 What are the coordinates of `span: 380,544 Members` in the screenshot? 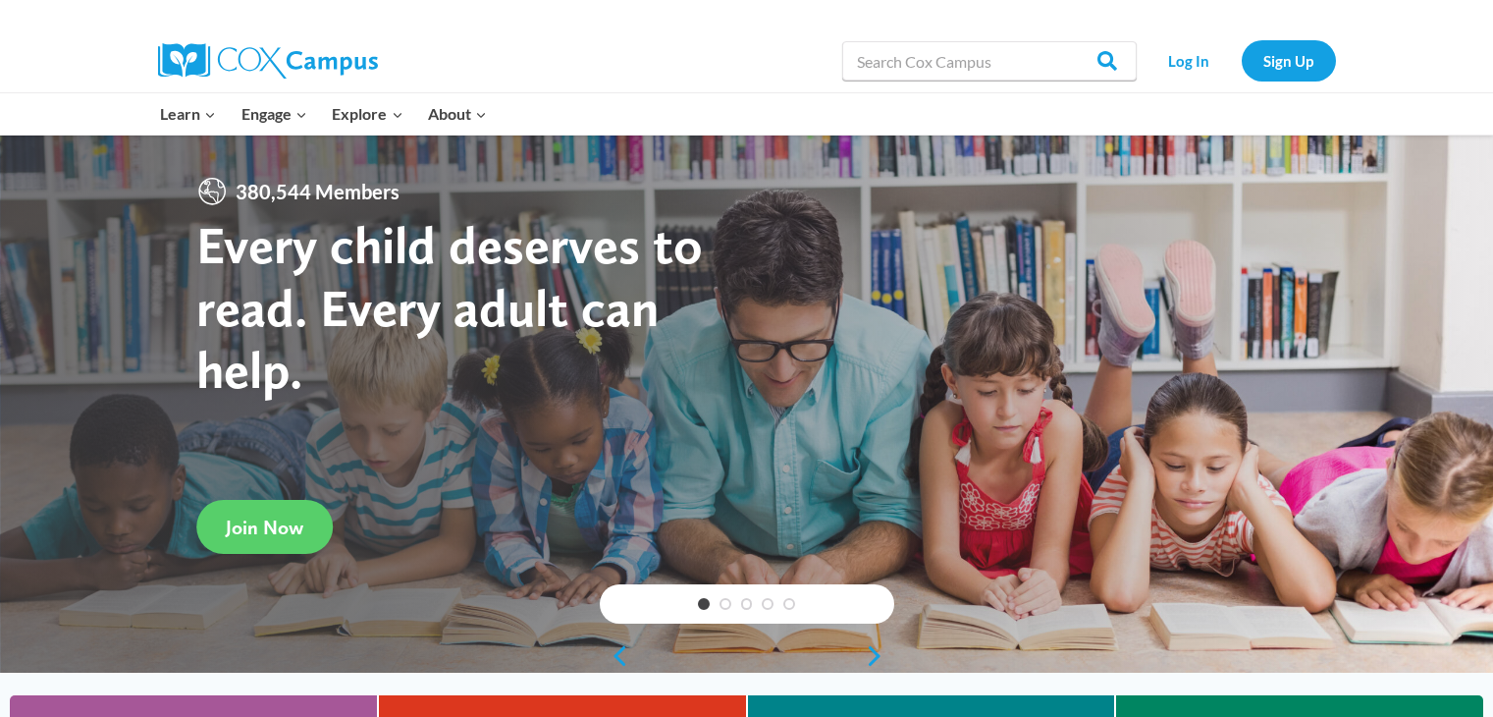 It's located at (317, 191).